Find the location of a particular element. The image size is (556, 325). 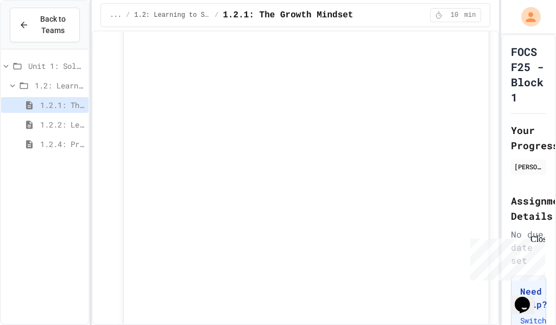

span: 1.2.4: Problem Solving Practice is located at coordinates (62, 144).